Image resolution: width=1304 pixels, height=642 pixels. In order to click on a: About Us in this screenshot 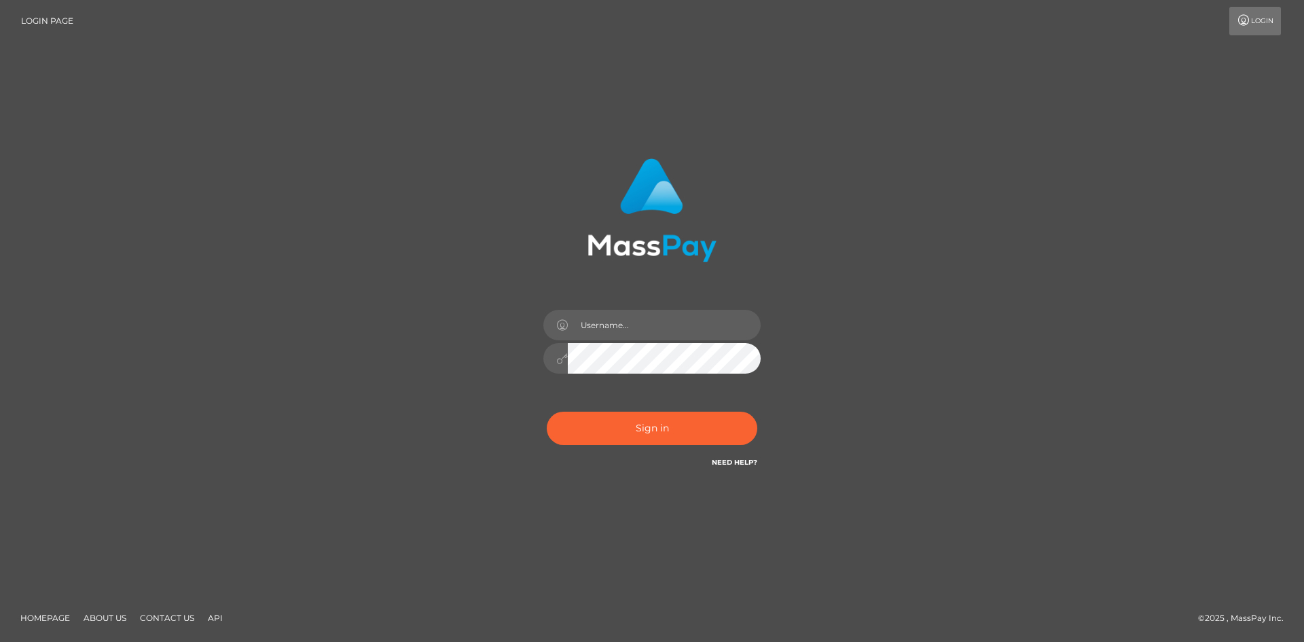, I will do `click(105, 617)`.